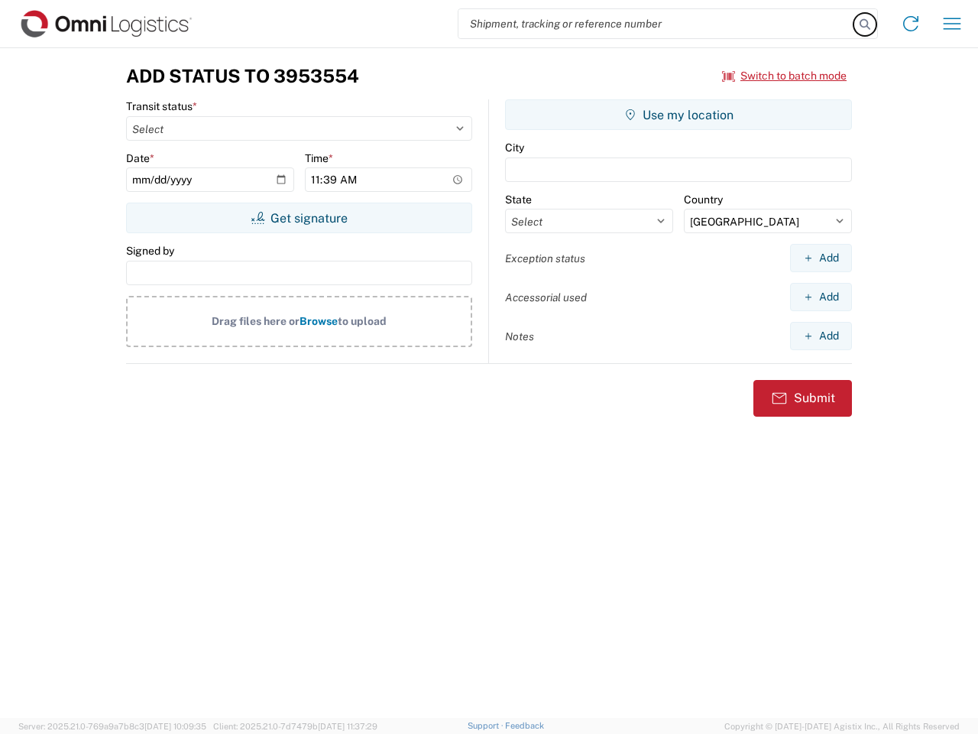 The image size is (978, 734). Describe the element at coordinates (784, 76) in the screenshot. I see `button: Switch to batch mode` at that location.